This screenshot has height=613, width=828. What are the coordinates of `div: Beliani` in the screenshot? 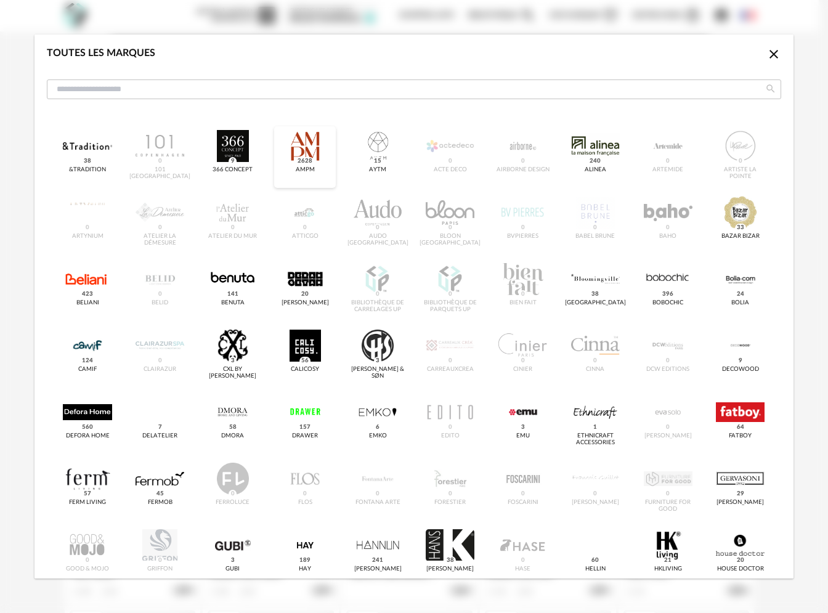 It's located at (88, 303).